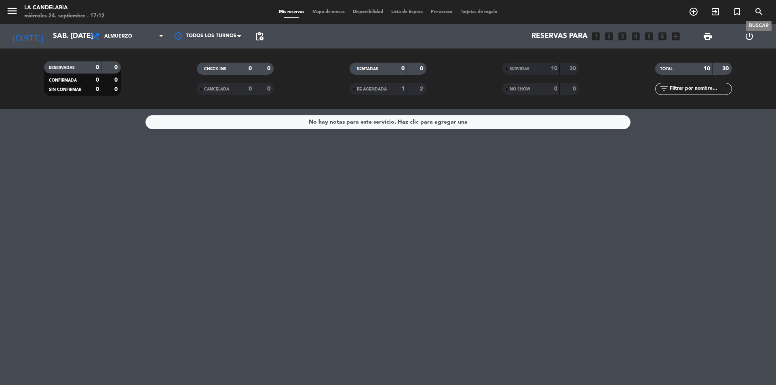 The width and height of the screenshot is (776, 385). Describe the element at coordinates (64, 16) in the screenshot. I see `div: miércoles 24. septiembre - 17:12` at that location.